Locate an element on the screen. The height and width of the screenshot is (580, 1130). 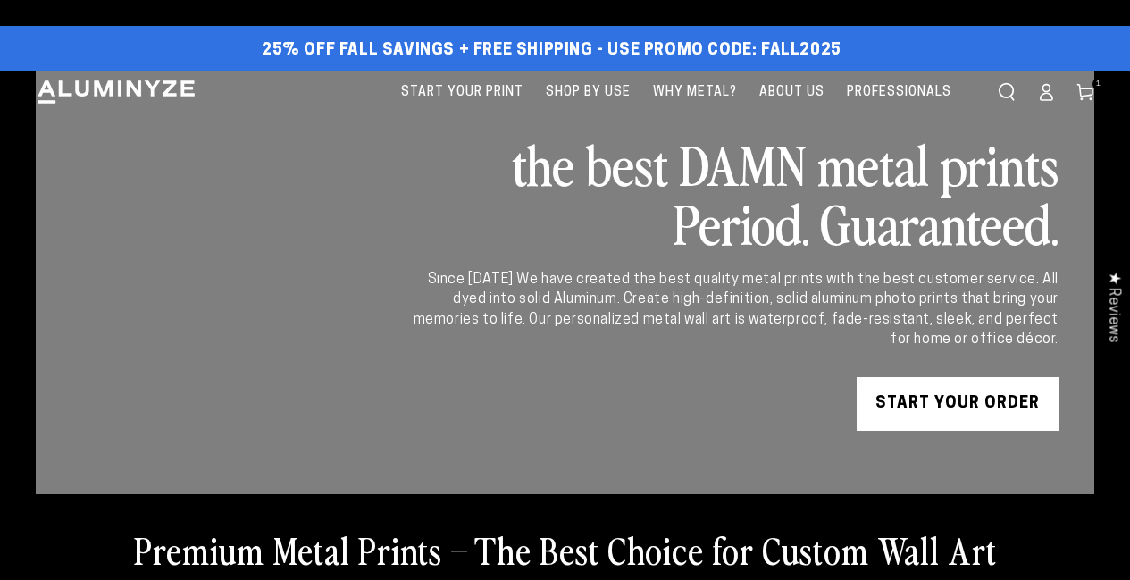
span: Professionals is located at coordinates (899, 92).